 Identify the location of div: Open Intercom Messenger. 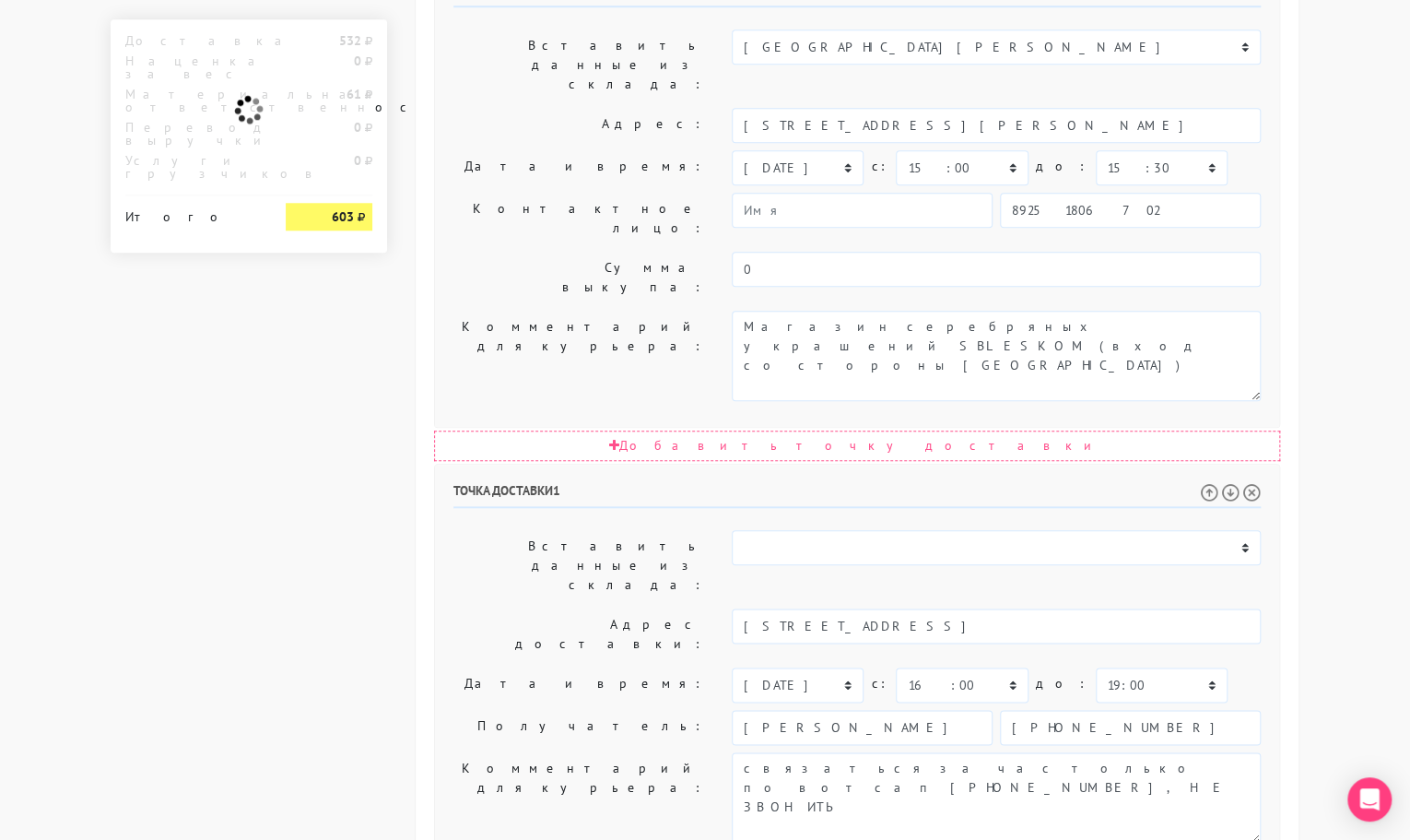
(1370, 799).